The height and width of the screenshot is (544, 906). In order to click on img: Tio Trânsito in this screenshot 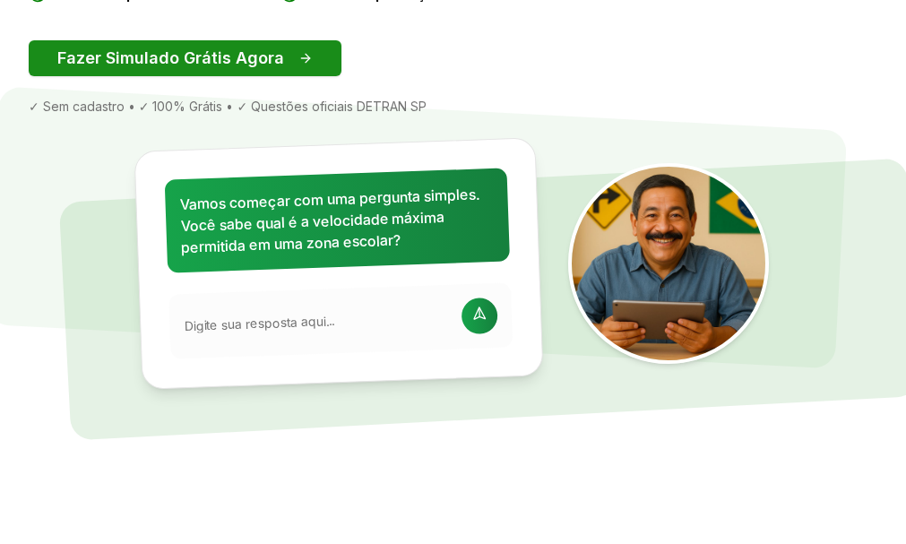, I will do `click(668, 263)`.